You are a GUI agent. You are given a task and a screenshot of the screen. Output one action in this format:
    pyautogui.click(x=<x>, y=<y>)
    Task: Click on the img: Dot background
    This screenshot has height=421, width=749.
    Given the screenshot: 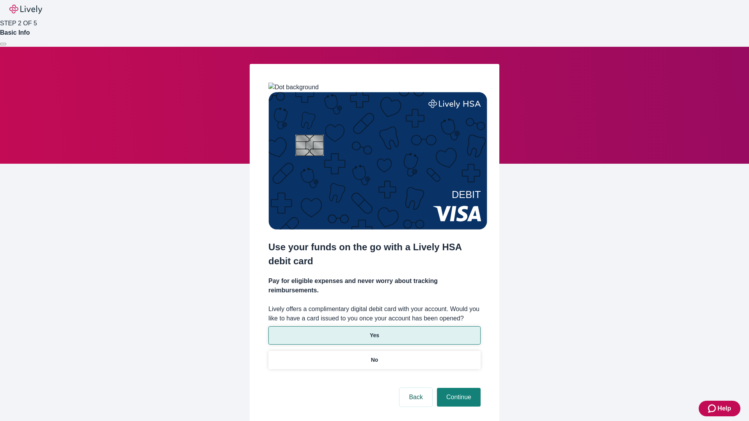 What is the action you would take?
    pyautogui.click(x=293, y=87)
    